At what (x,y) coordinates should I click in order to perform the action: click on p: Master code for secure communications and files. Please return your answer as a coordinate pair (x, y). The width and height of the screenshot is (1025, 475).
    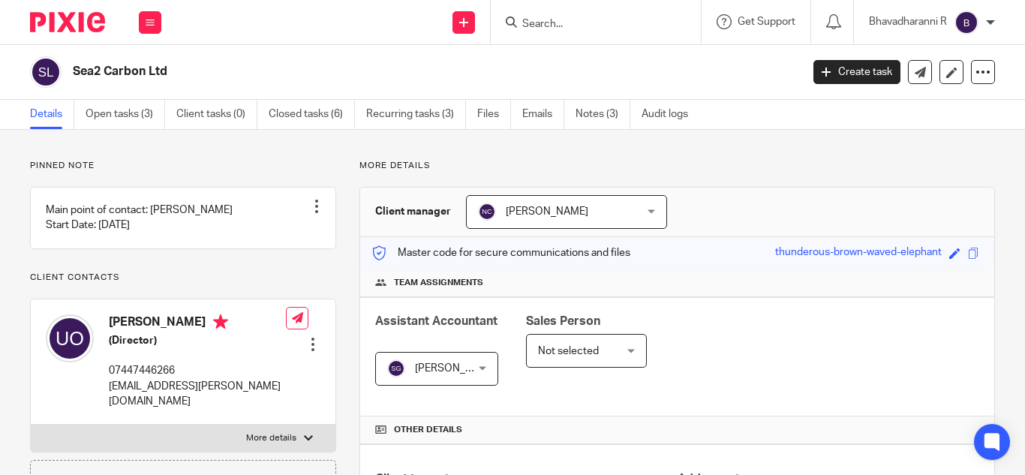
    Looking at the image, I should click on (500, 253).